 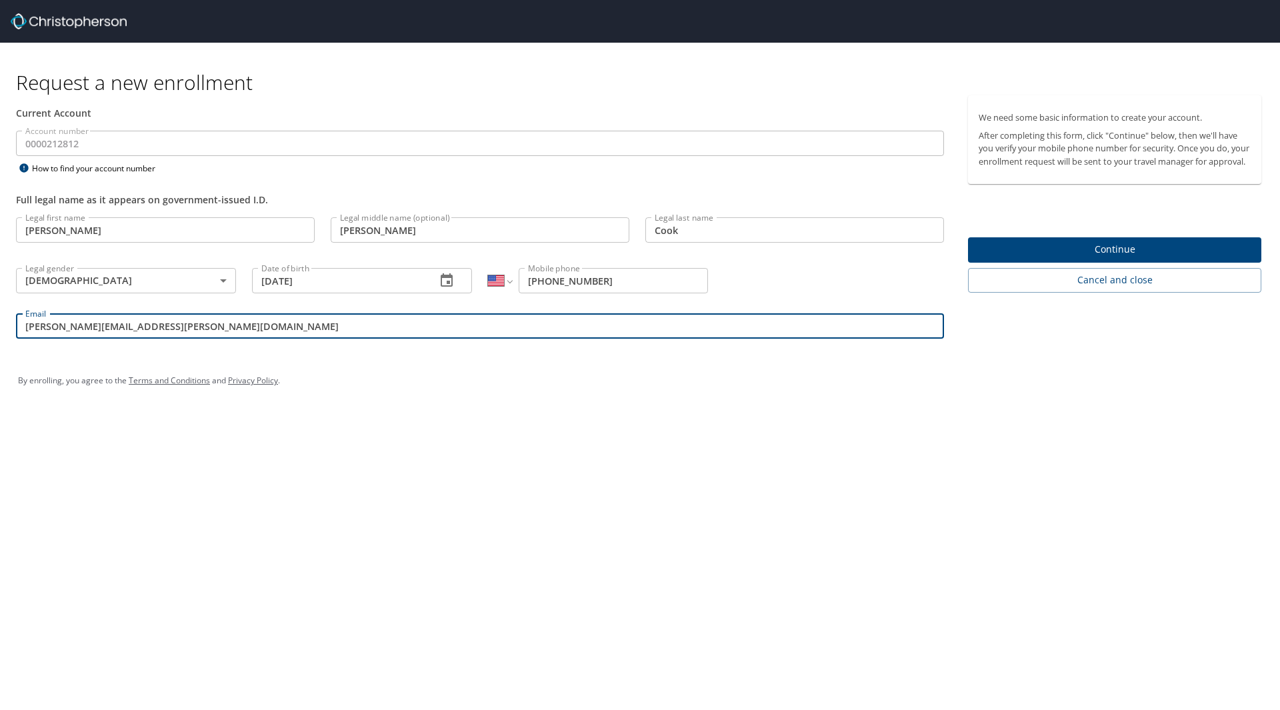 What do you see at coordinates (480, 113) in the screenshot?
I see `div: Current Account` at bounding box center [480, 113].